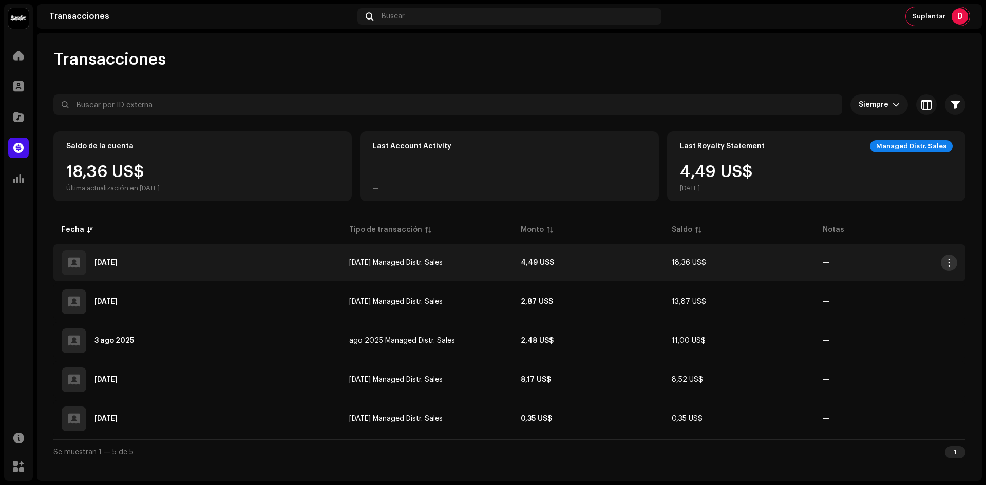 Image resolution: width=986 pixels, height=485 pixels. I want to click on div: 8 oct 2025, so click(106, 263).